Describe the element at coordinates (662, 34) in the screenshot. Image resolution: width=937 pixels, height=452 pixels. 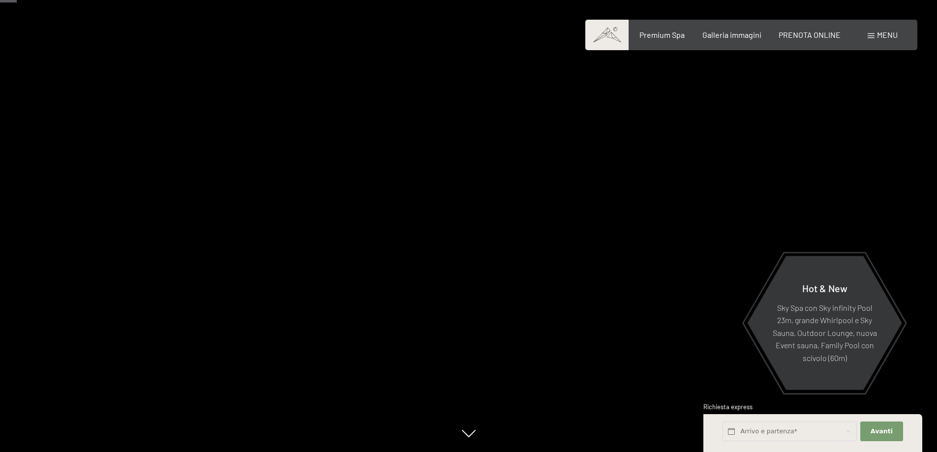
I see `a: Premium Spa` at that location.